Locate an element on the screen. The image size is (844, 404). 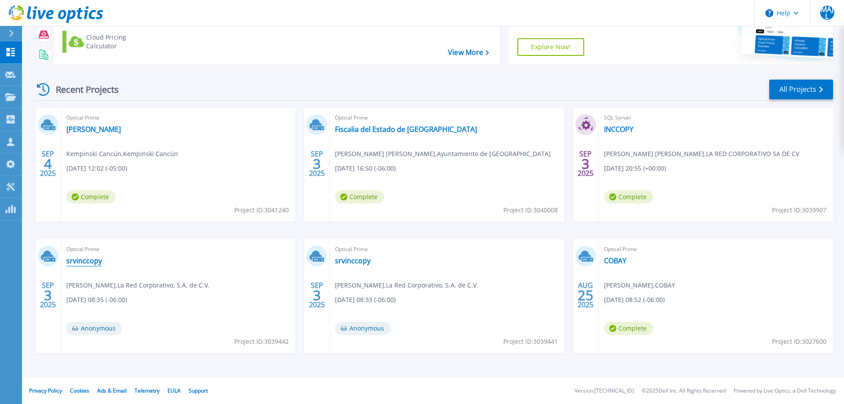
span: Project ID: 3040008 is located at coordinates (531, 210).